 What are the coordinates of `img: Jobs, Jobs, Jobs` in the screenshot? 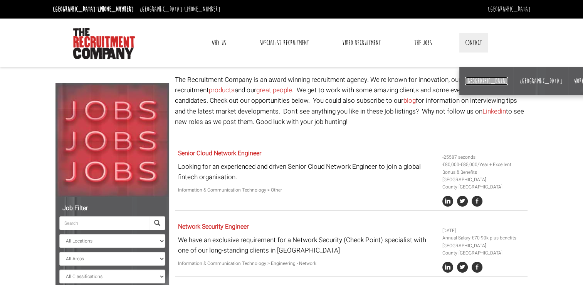 It's located at (112, 140).